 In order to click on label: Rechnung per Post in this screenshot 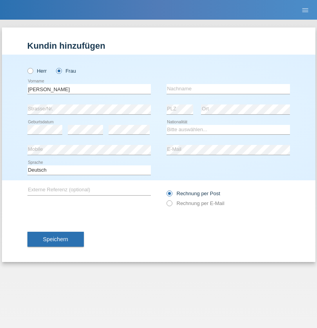, I will do `click(193, 193)`.